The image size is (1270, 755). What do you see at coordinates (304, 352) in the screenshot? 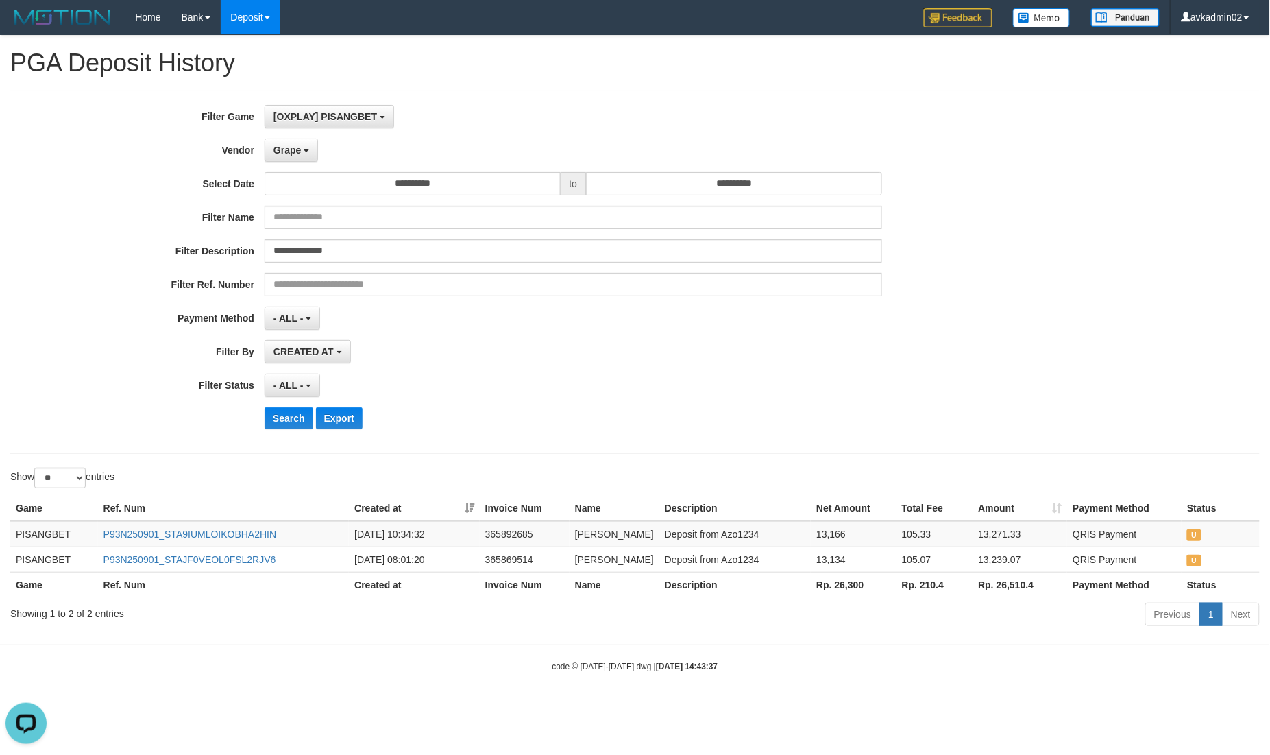
I see `span: CREATED AT` at bounding box center [304, 352].